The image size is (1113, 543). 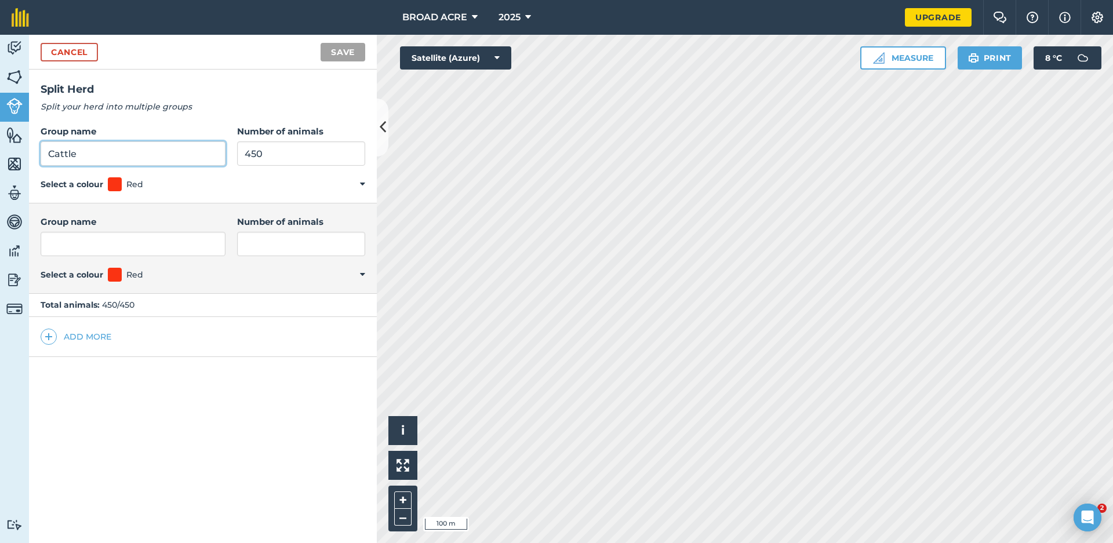 What do you see at coordinates (69, 52) in the screenshot?
I see `a: Cancel` at bounding box center [69, 52].